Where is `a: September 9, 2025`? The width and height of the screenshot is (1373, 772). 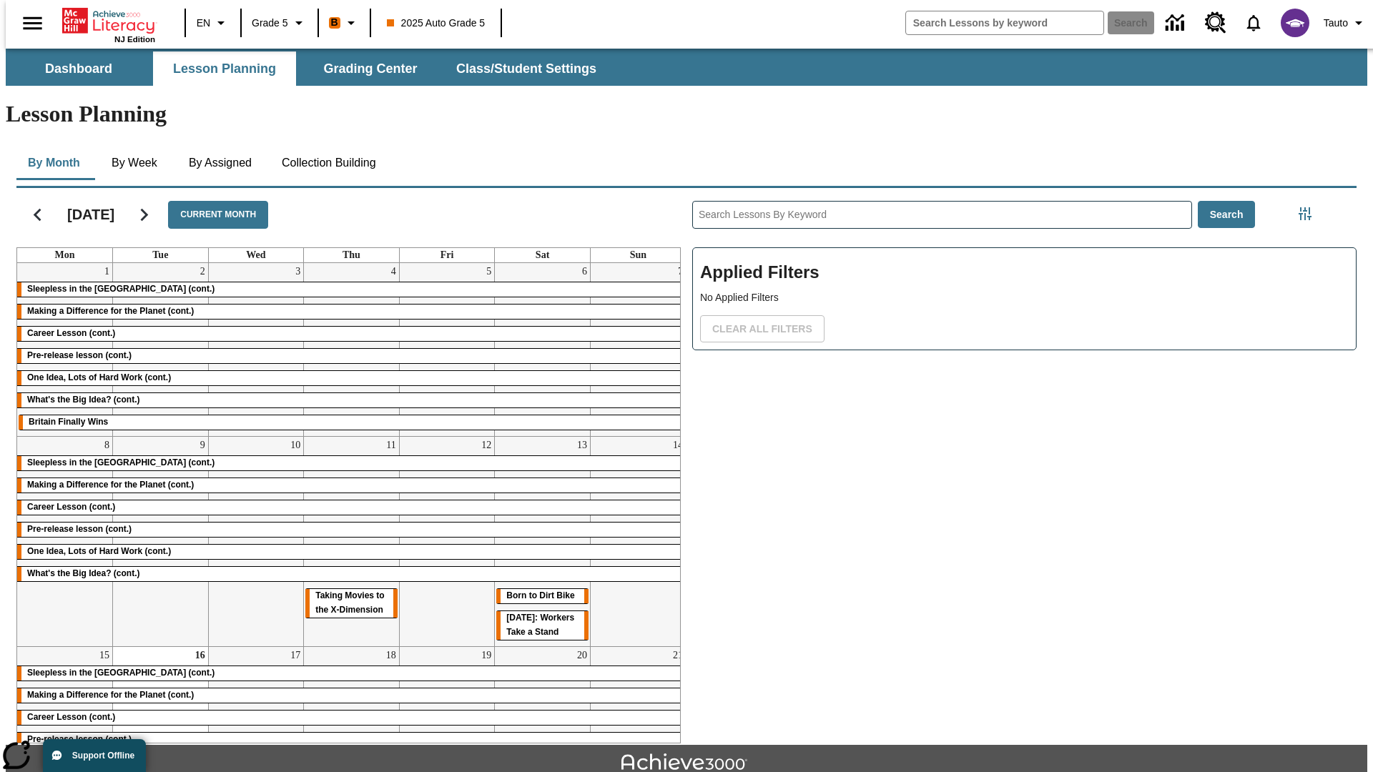
a: September 9, 2025 is located at coordinates (202, 445).